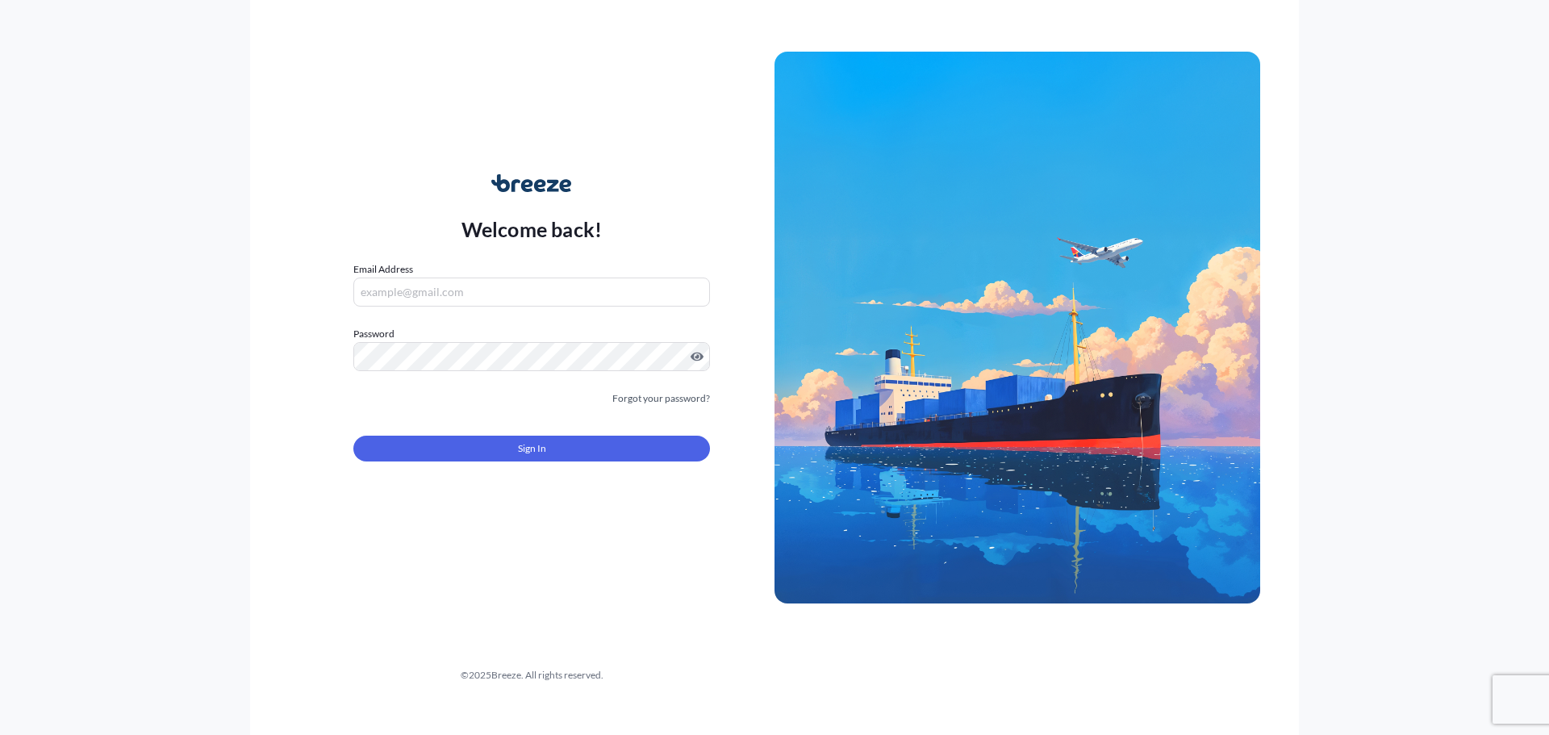 The height and width of the screenshot is (735, 1549). What do you see at coordinates (532, 449) in the screenshot?
I see `span: Sign In` at bounding box center [532, 449].